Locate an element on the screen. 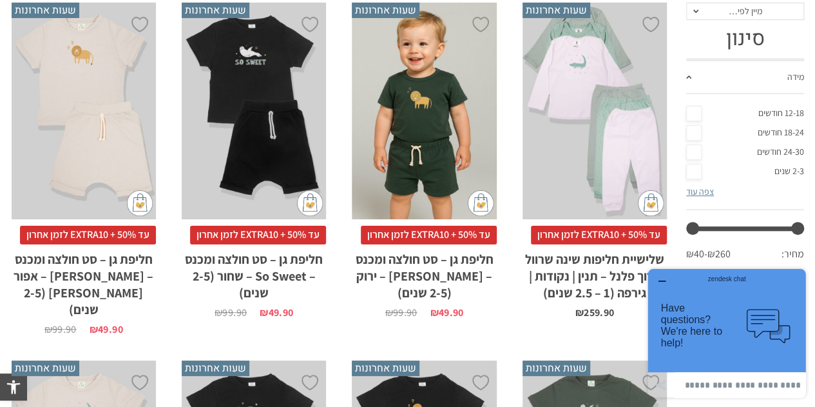 This screenshot has width=815, height=407. a: שעות אחרונות חליפת גן - סט חולצה ומכנס - אריה - ירוק (2-5 שנים) עד 50% + EXTRA10 לזמן אחרוןחליפת ... is located at coordinates (424, 160).